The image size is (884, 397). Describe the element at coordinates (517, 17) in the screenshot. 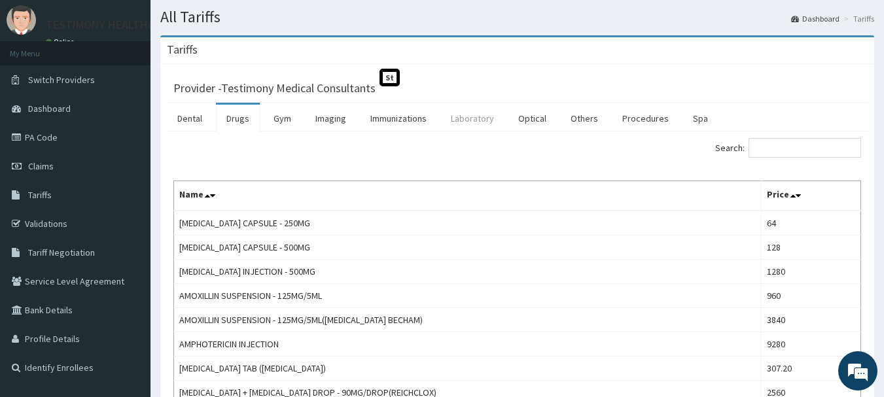

I see `h1: All Tariffs` at that location.